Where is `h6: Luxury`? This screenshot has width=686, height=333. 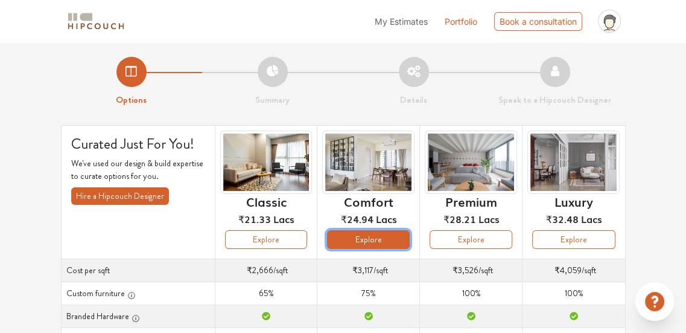
h6: Luxury is located at coordinates (574, 201).